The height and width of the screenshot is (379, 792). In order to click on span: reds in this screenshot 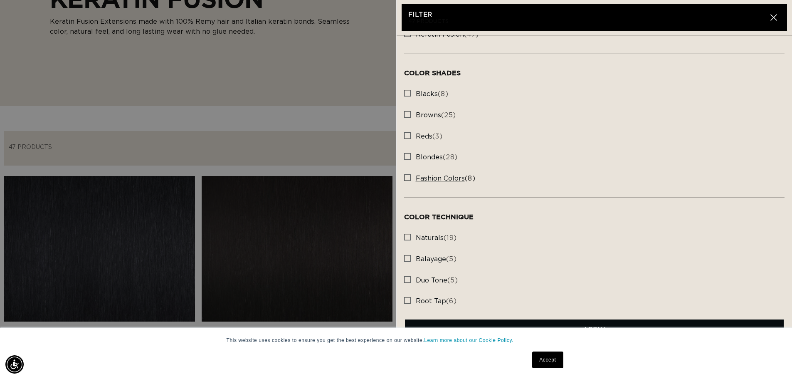, I will do `click(424, 136)`.